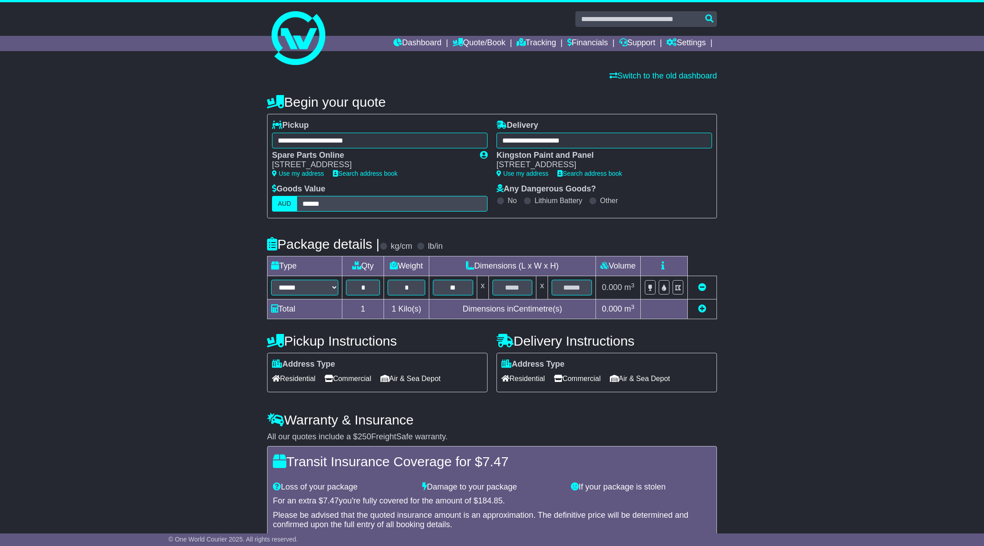  Describe the element at coordinates (702, 287) in the screenshot. I see `a: Remove this item` at that location.